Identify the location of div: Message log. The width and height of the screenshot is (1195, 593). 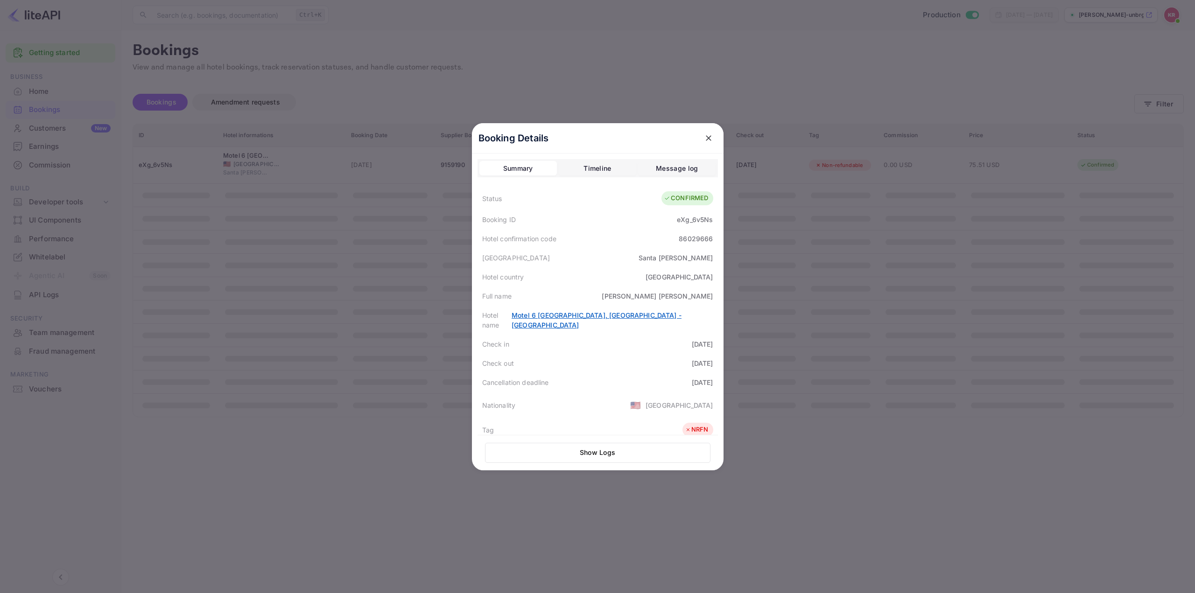
(677, 168).